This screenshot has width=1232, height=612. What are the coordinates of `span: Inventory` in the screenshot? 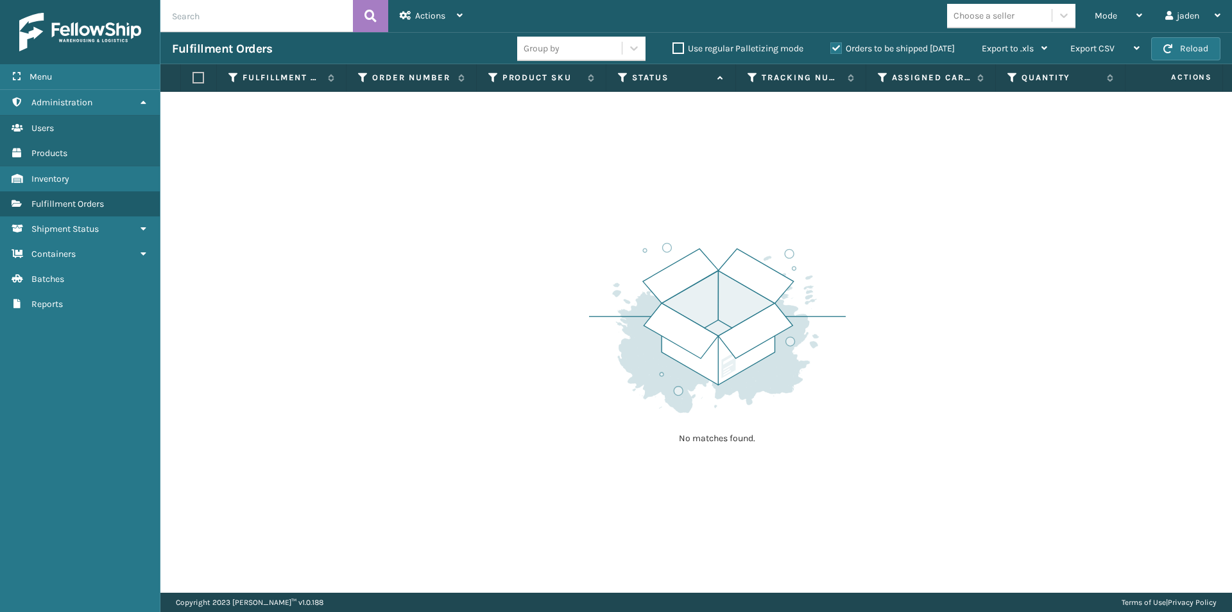 It's located at (50, 178).